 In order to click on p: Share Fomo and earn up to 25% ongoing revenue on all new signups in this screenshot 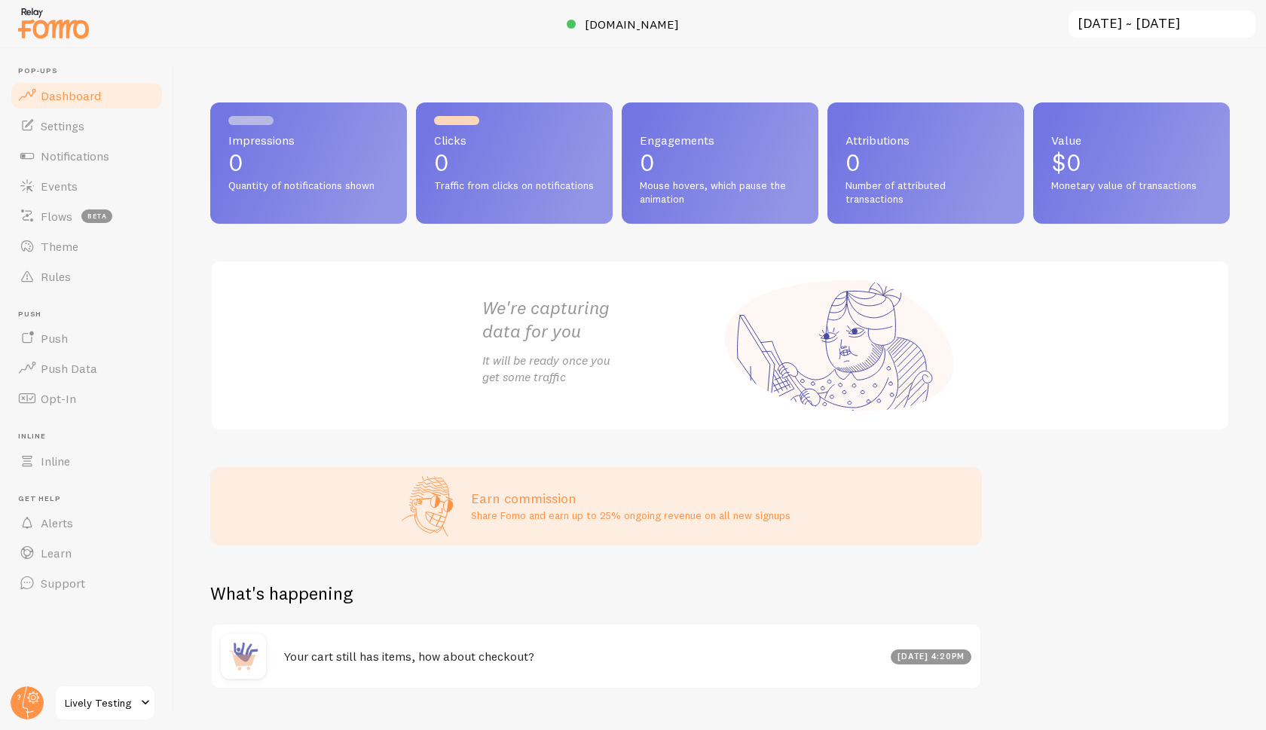, I will do `click(631, 516)`.